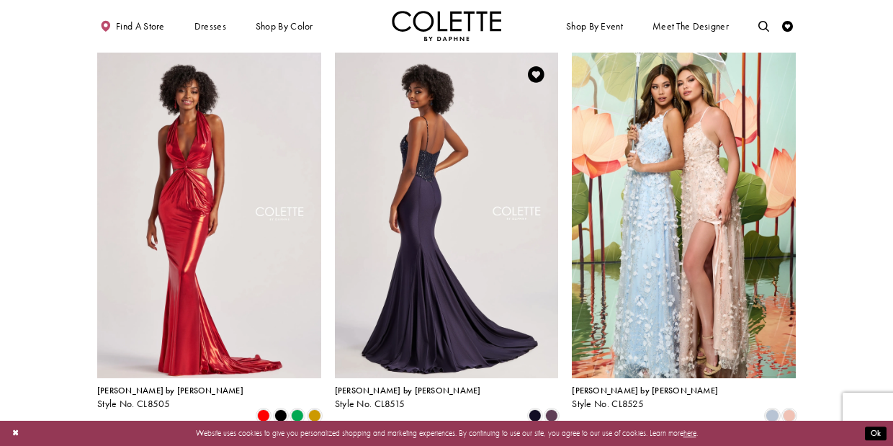 The image size is (893, 446). Describe the element at coordinates (763, 26) in the screenshot. I see `a: Toggle search` at that location.